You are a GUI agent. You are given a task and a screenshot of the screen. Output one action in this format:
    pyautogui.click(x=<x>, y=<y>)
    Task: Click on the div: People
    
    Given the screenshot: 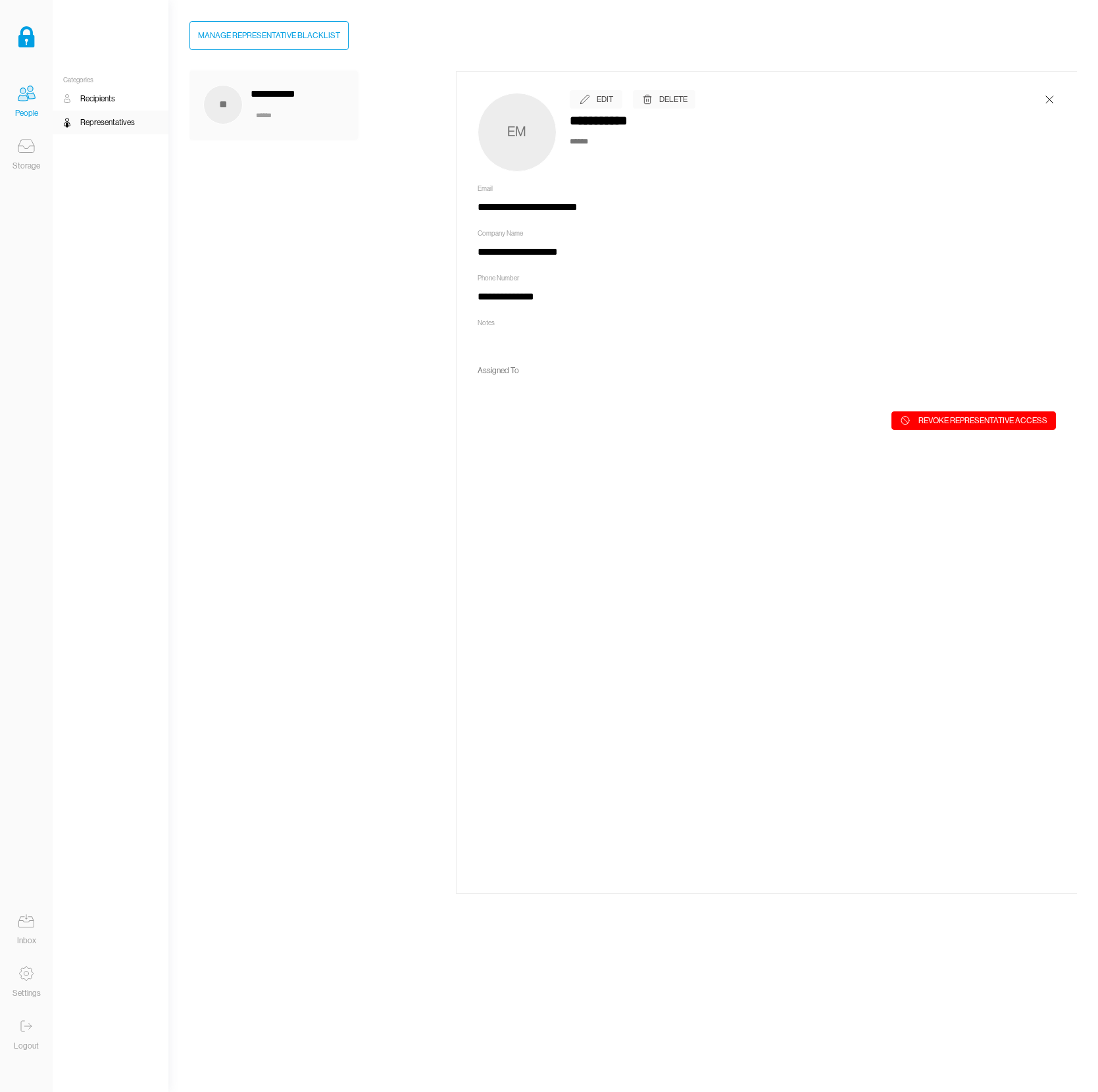 What is the action you would take?
    pyautogui.click(x=26, y=114)
    